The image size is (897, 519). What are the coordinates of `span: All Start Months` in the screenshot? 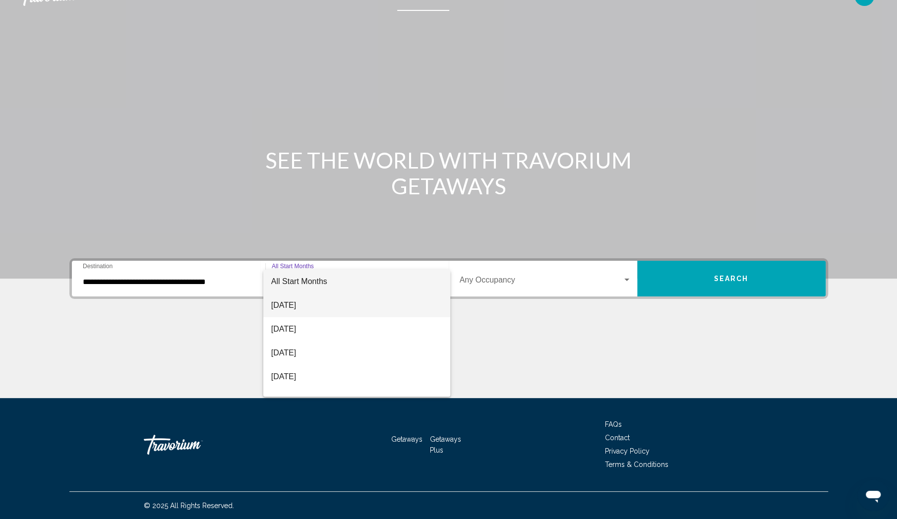 It's located at (299, 281).